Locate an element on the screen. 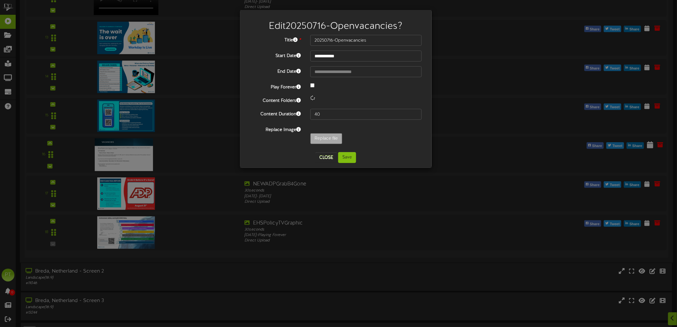 The height and width of the screenshot is (327, 677). label: Content Folders is located at coordinates (275, 100).